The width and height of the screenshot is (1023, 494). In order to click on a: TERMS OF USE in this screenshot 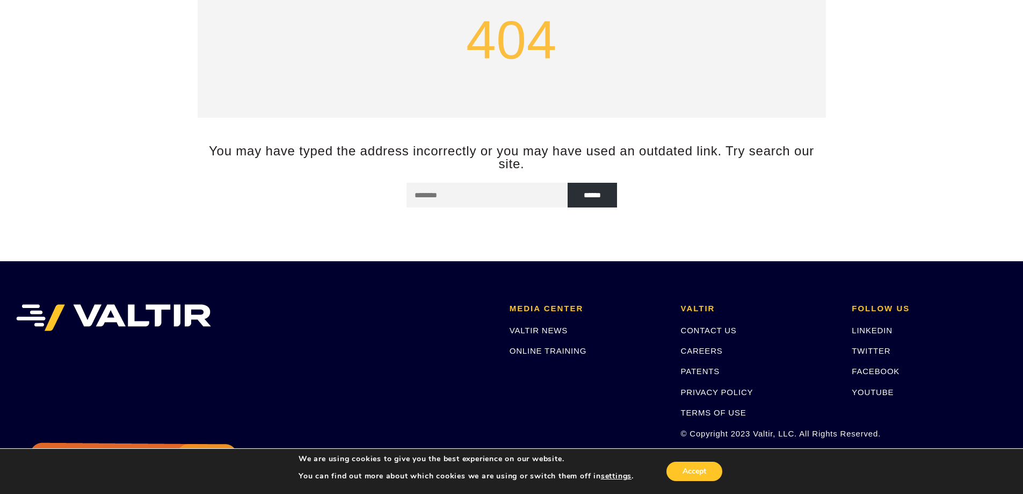, I will do `click(714, 412)`.